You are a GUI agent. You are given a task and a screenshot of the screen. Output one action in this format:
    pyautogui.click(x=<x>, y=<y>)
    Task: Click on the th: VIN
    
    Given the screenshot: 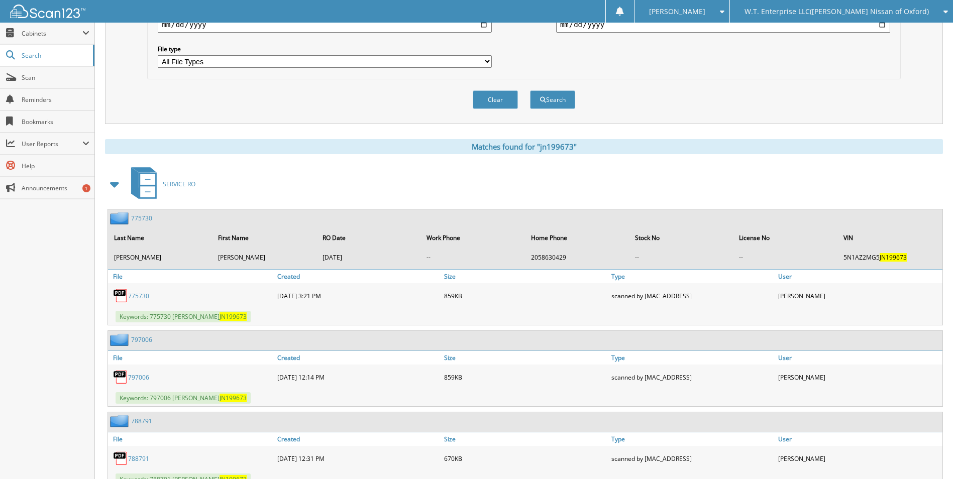 What is the action you would take?
    pyautogui.click(x=890, y=238)
    